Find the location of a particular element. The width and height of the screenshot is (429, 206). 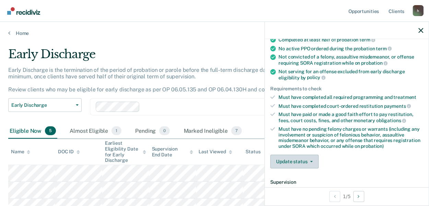

span: obligations is located at coordinates (391, 121).